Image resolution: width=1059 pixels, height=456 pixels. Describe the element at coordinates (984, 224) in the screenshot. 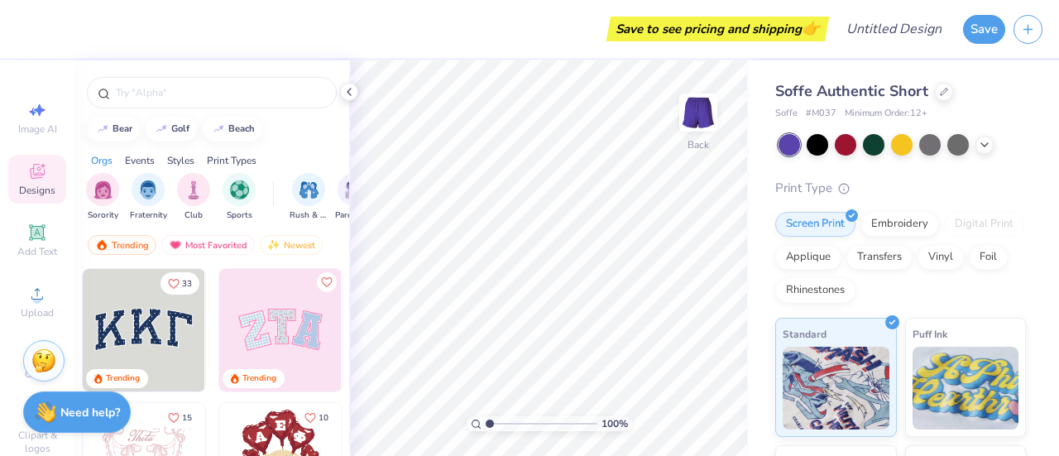

I see `div: Digital Print` at that location.